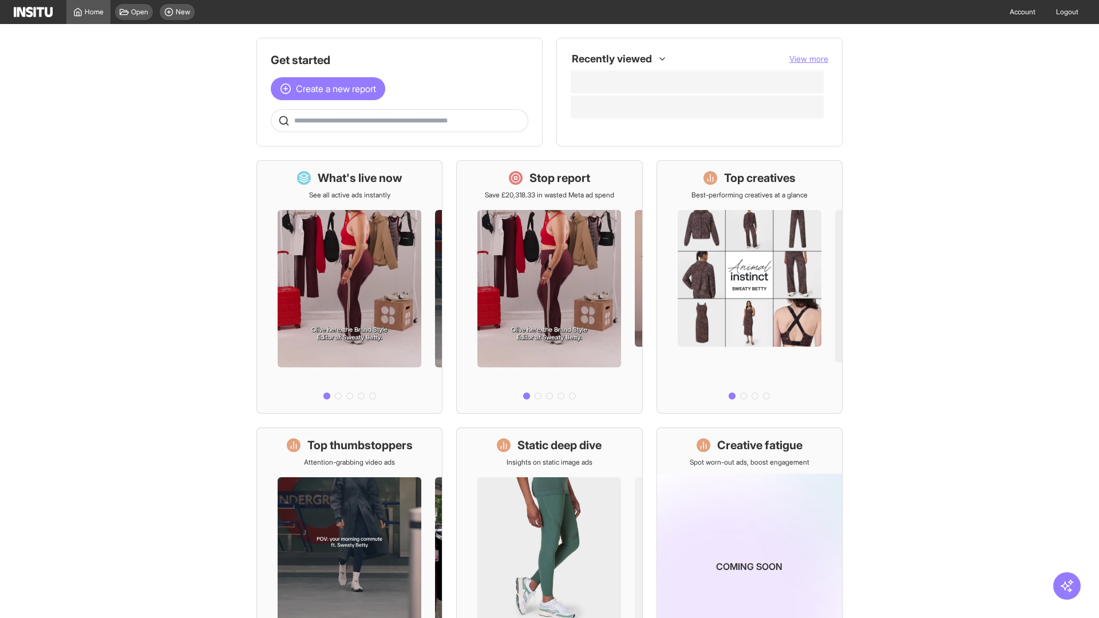 Image resolution: width=1099 pixels, height=618 pixels. I want to click on button: Create a new report, so click(328, 89).